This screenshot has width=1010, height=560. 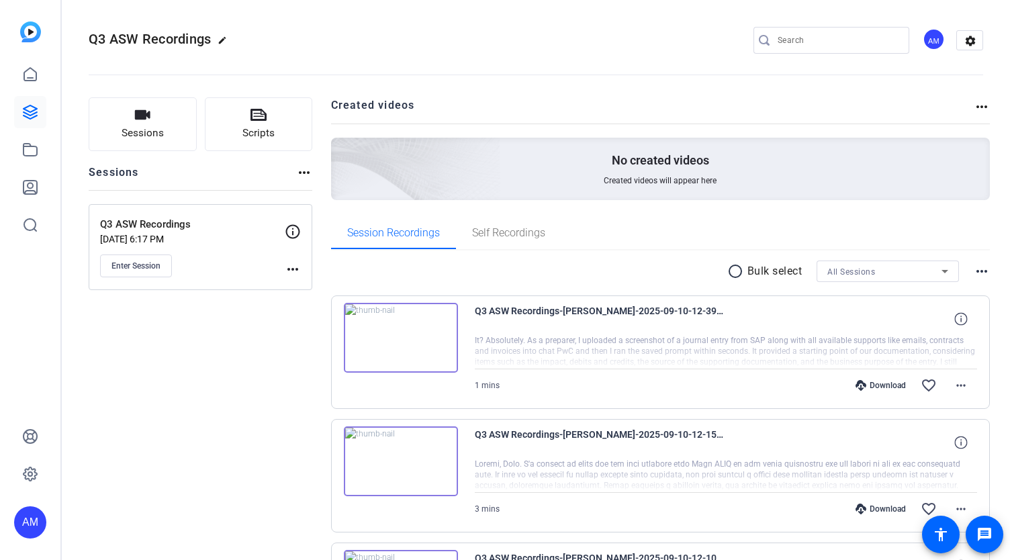 What do you see at coordinates (508, 233) in the screenshot?
I see `span: Self Recordings` at bounding box center [508, 233].